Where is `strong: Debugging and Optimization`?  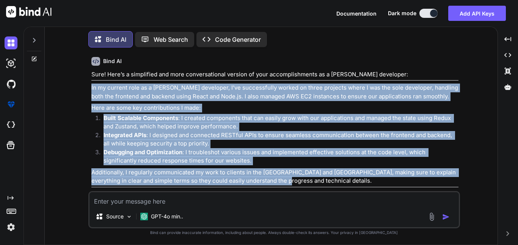
strong: Debugging and Optimization is located at coordinates (143, 152).